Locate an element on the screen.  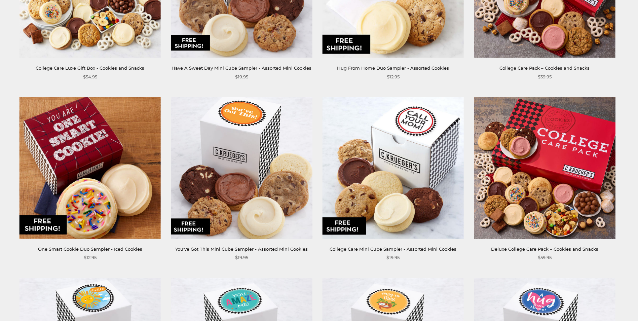
span: $59.95 is located at coordinates (544, 257).